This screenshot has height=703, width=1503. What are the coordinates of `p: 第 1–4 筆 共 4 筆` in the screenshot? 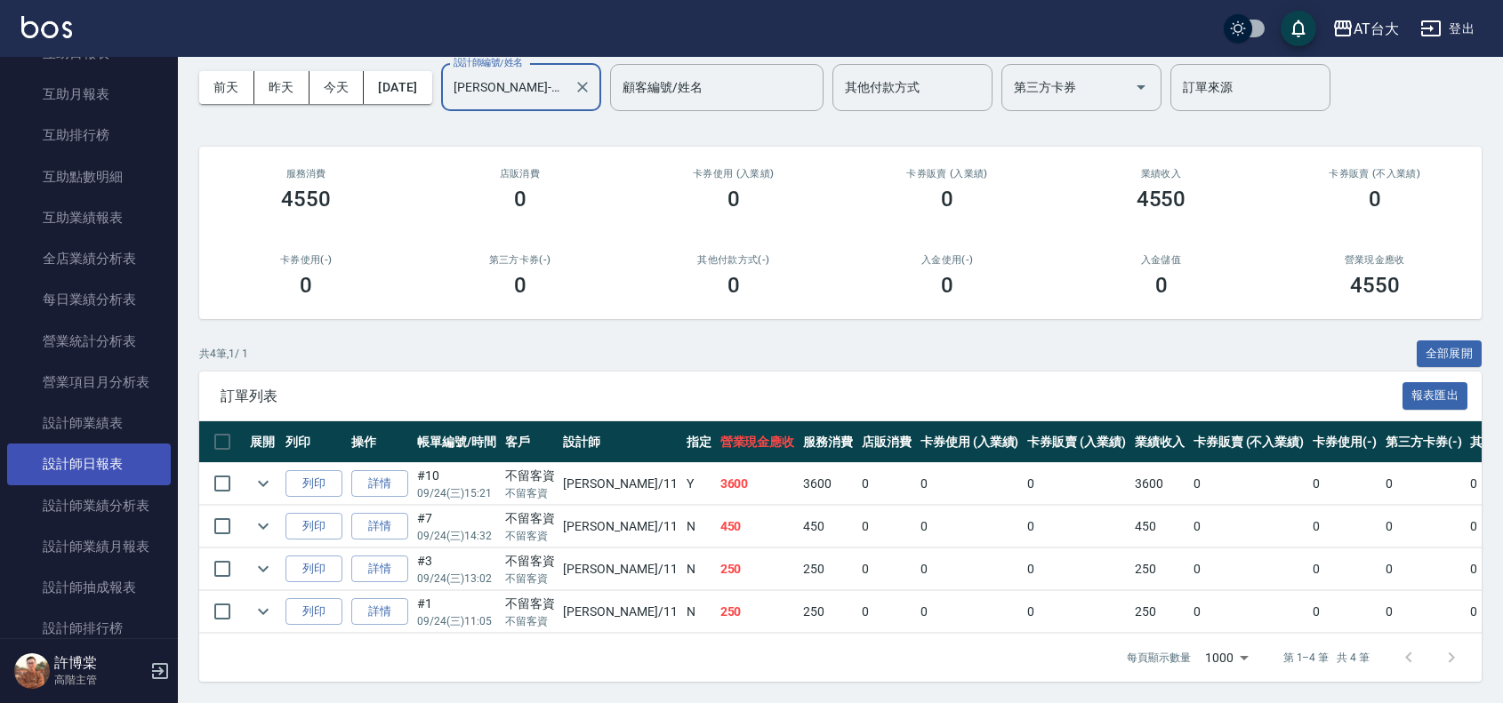 It's located at (1326, 658).